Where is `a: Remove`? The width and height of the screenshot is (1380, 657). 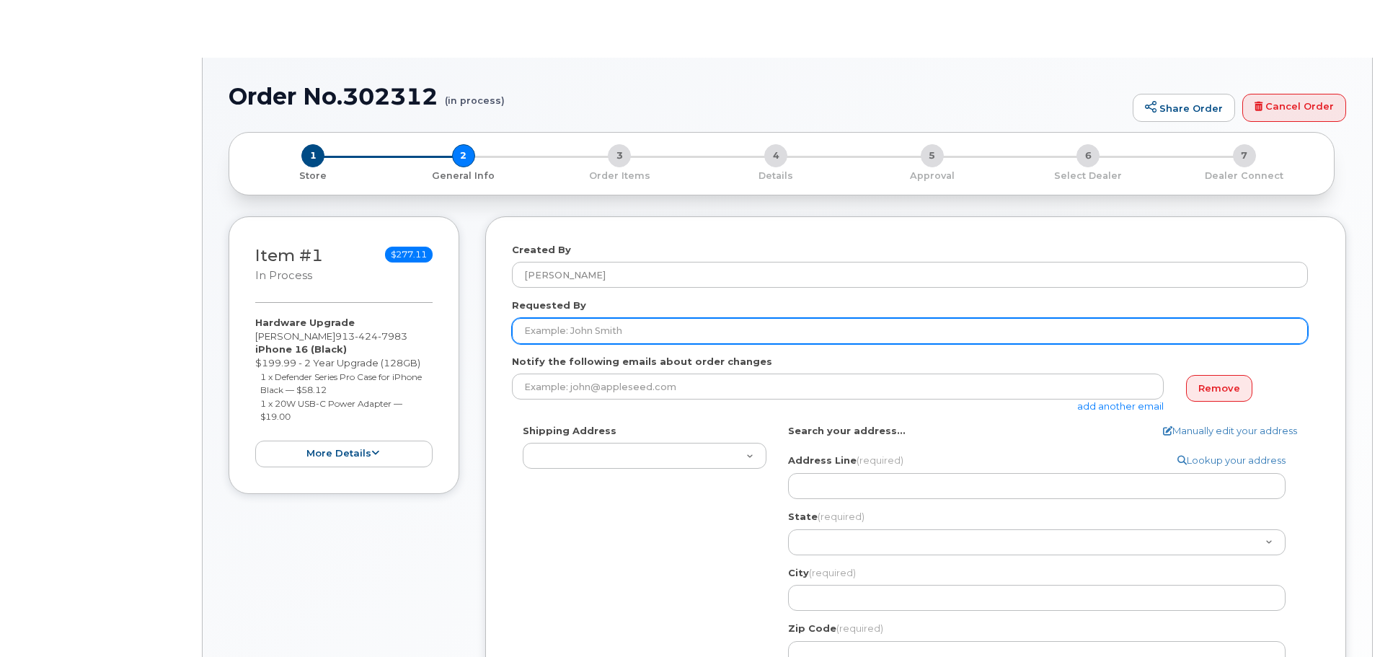
a: Remove is located at coordinates (1219, 388).